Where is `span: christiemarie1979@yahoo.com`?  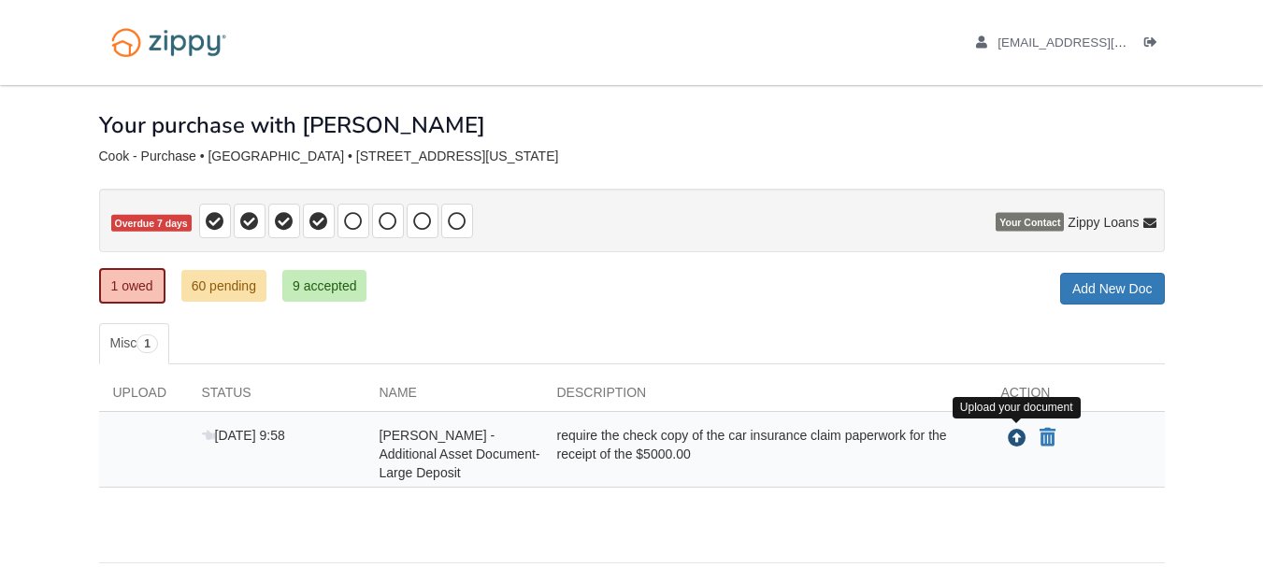 span: christiemarie1979@yahoo.com is located at coordinates (1104, 42).